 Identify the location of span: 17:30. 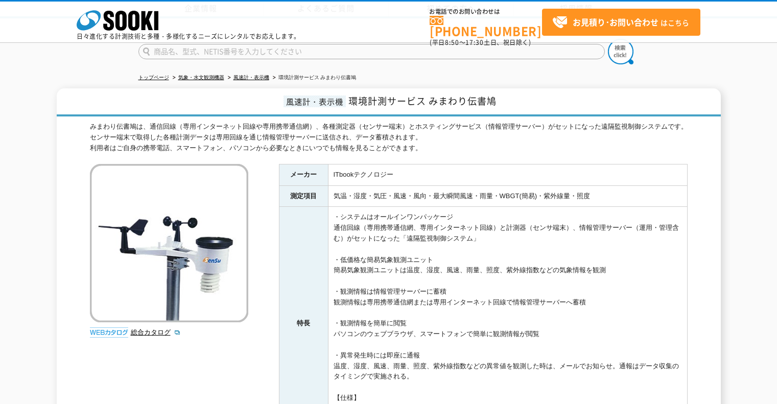
(475, 42).